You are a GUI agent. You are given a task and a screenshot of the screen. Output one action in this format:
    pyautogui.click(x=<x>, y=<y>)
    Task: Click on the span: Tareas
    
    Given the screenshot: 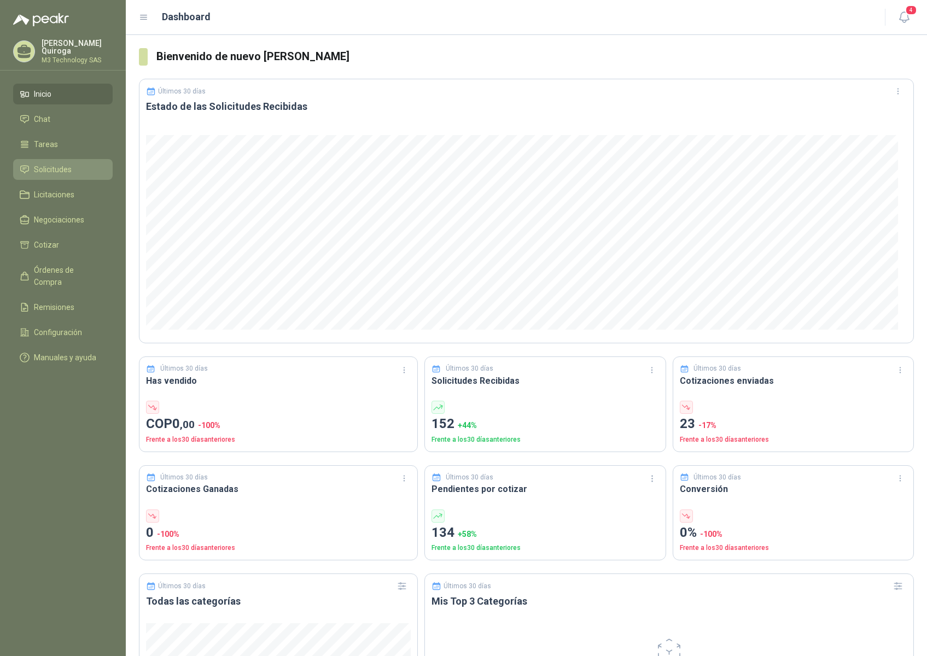 What is the action you would take?
    pyautogui.click(x=46, y=144)
    